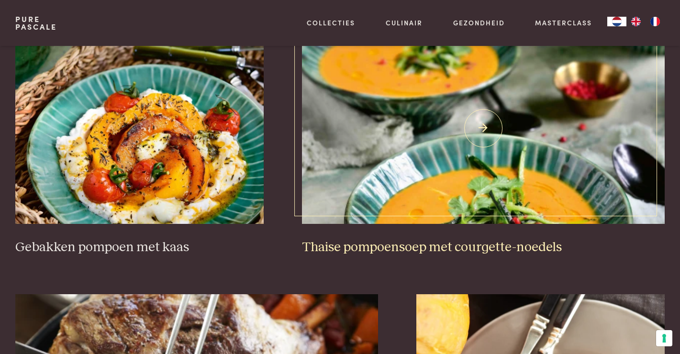 The image size is (680, 354). I want to click on a: PurePascale, so click(36, 23).